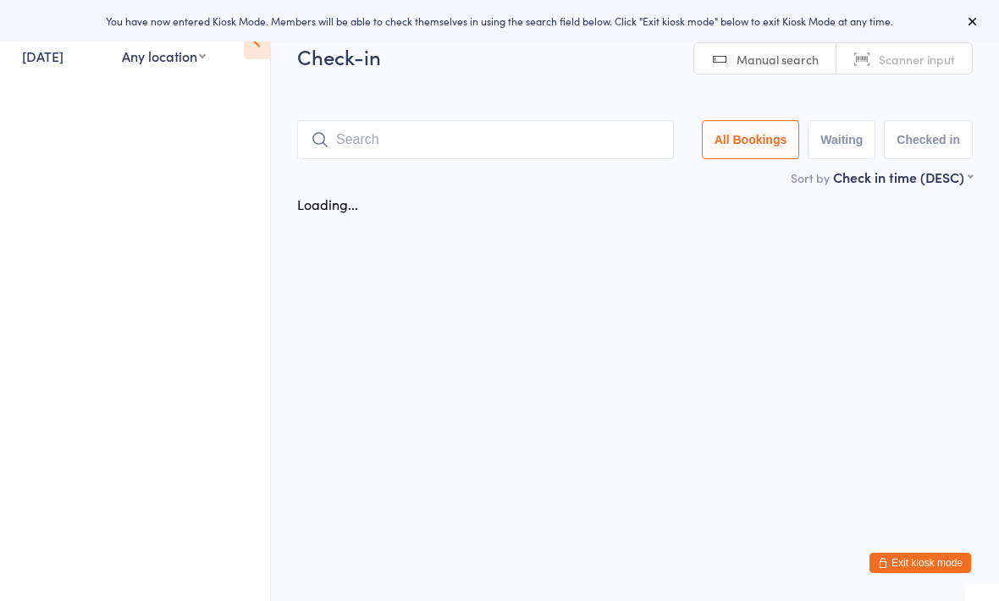 This screenshot has height=601, width=999. Describe the element at coordinates (928, 140) in the screenshot. I see `button: Checked in` at that location.